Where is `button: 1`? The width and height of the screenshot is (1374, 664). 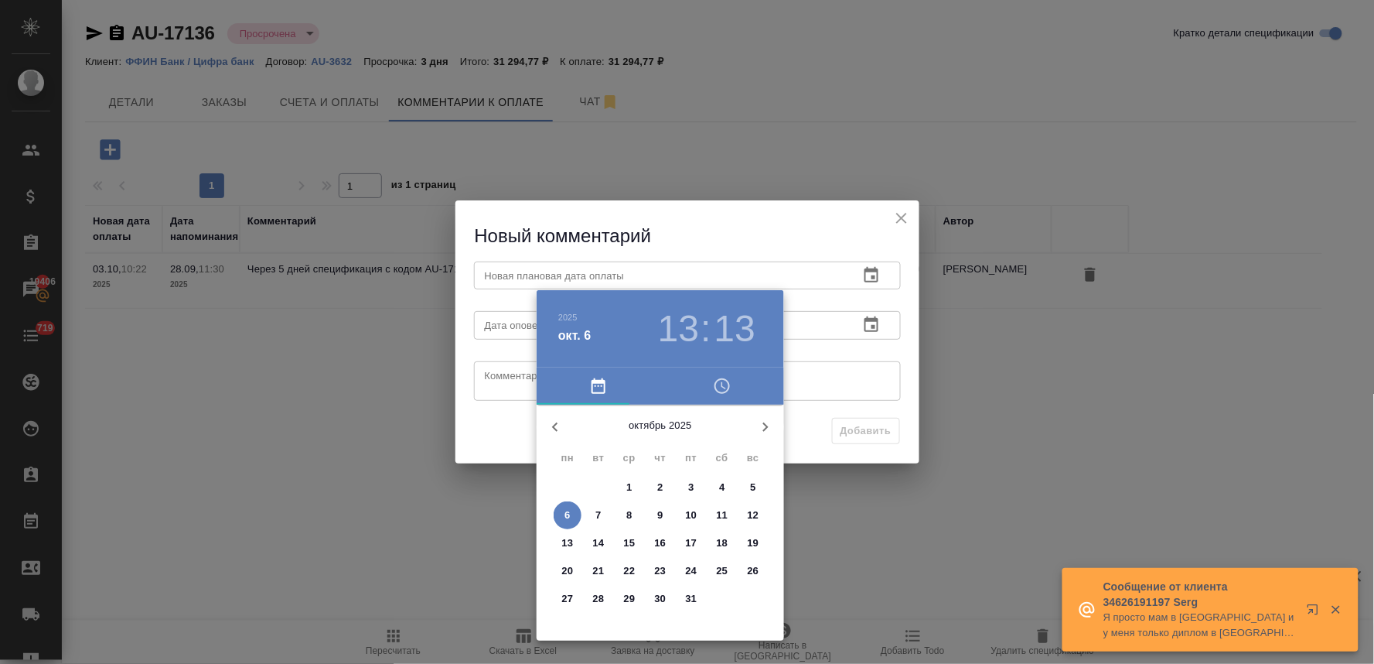
button: 1 is located at coordinates (630, 487).